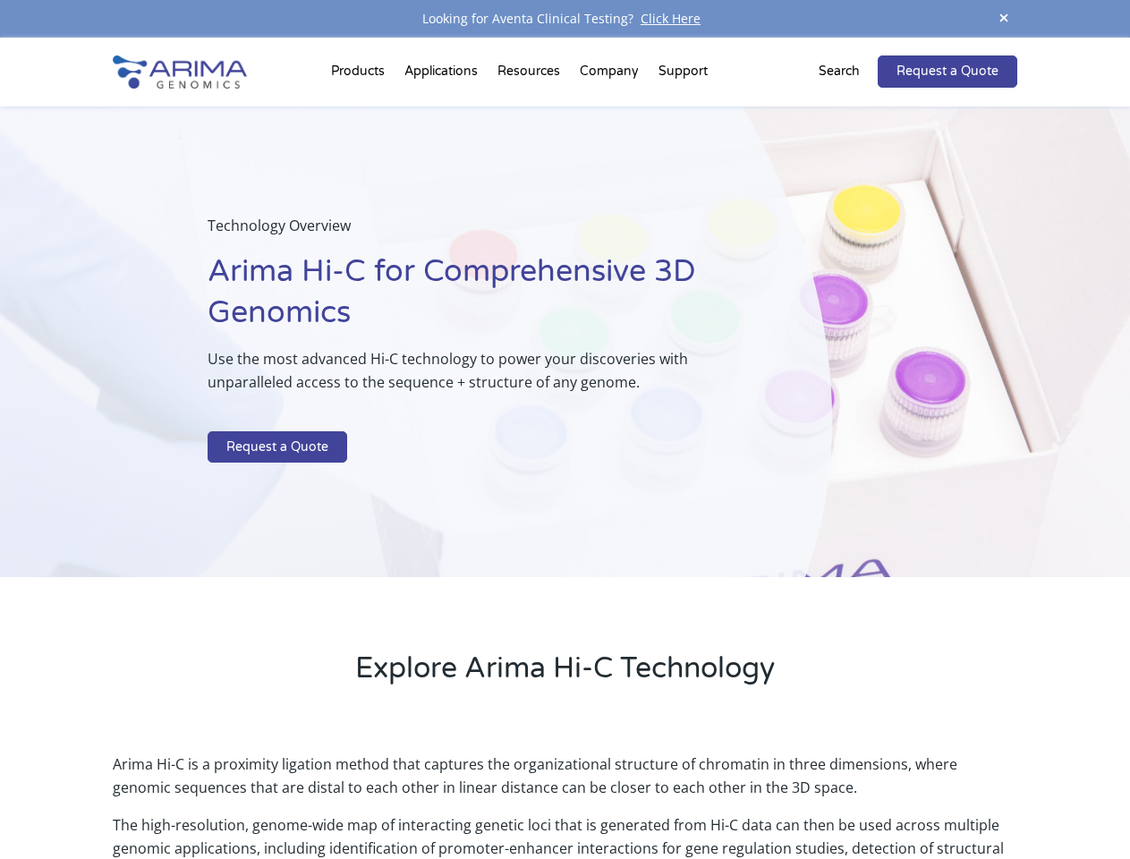 This screenshot has width=1130, height=859. I want to click on div: Looking for Aventa Clinical Testing?, so click(564, 19).